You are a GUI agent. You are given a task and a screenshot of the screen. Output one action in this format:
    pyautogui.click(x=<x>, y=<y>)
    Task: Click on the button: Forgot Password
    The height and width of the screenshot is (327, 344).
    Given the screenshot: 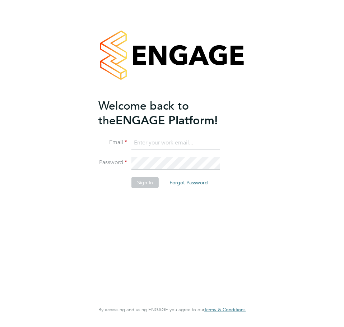 What is the action you would take?
    pyautogui.click(x=189, y=183)
    